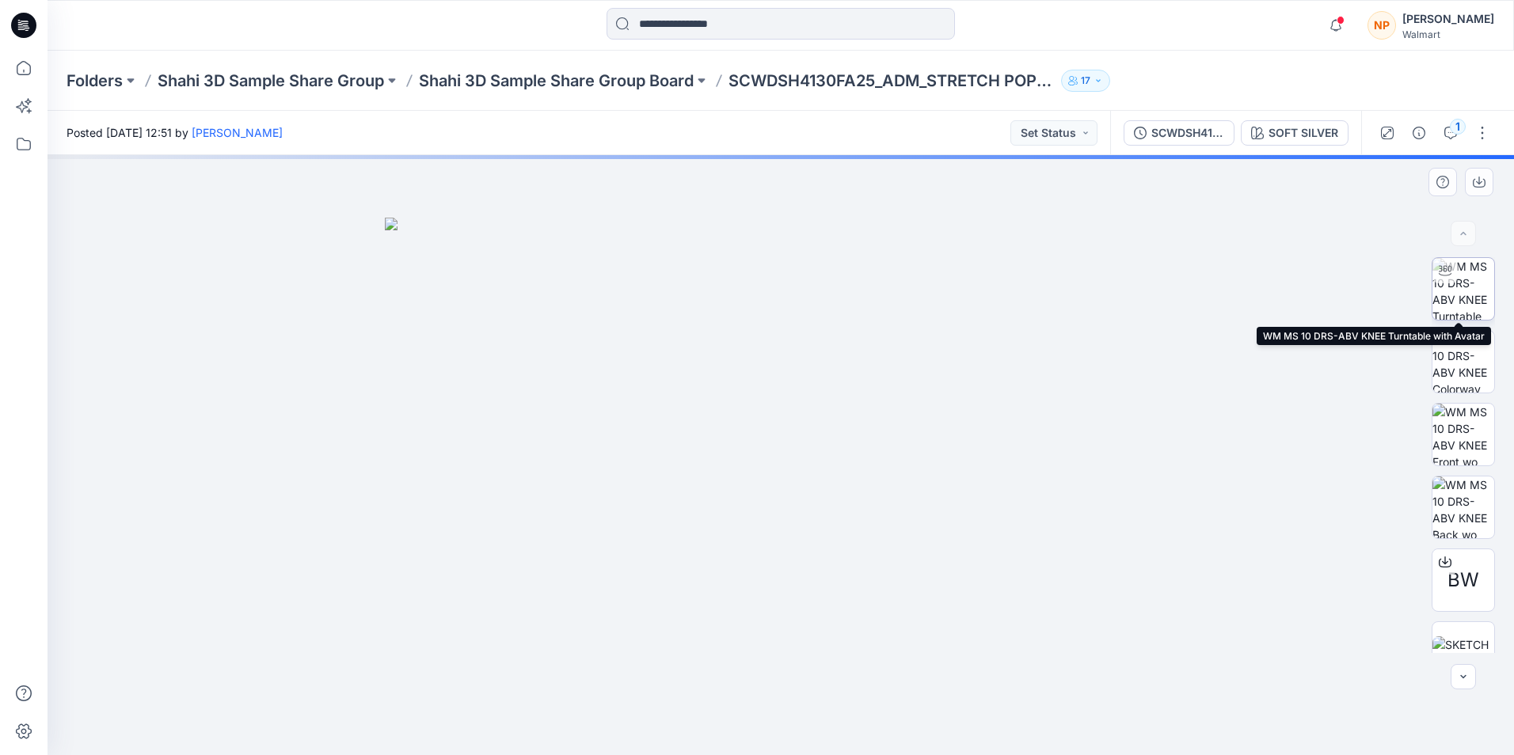 The image size is (1514, 755). Describe the element at coordinates (1382, 25) in the screenshot. I see `div: NP` at that location.